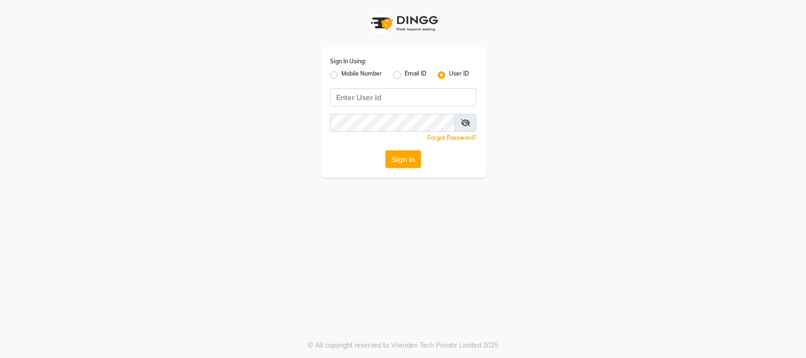 This screenshot has height=358, width=806. What do you see at coordinates (416, 75) in the screenshot?
I see `label: Email ID` at bounding box center [416, 75].